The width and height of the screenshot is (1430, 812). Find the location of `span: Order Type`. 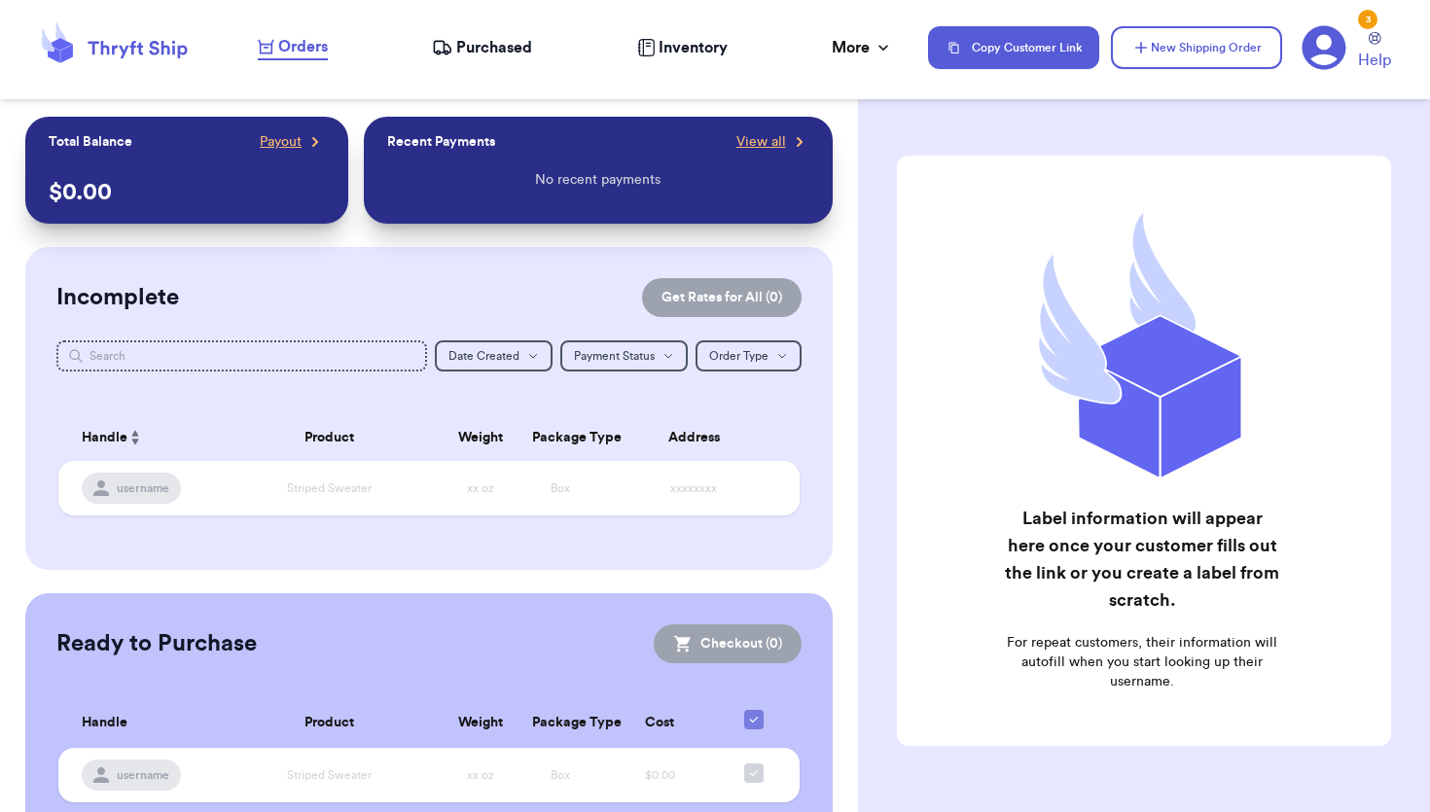

span: Order Type is located at coordinates (739, 356).